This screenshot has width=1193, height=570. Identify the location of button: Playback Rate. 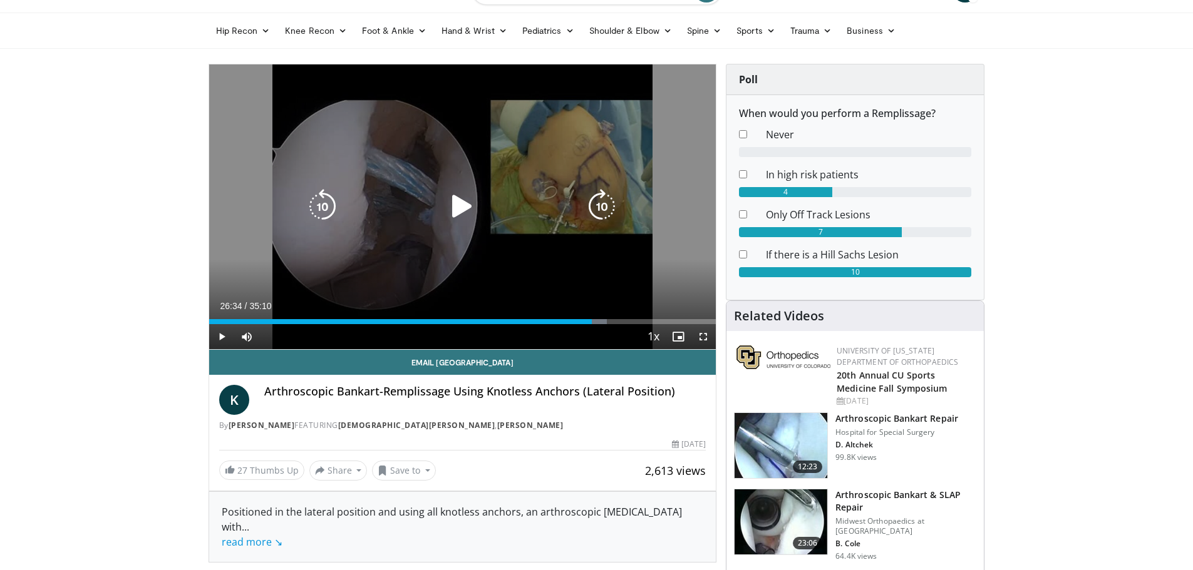
(653, 337).